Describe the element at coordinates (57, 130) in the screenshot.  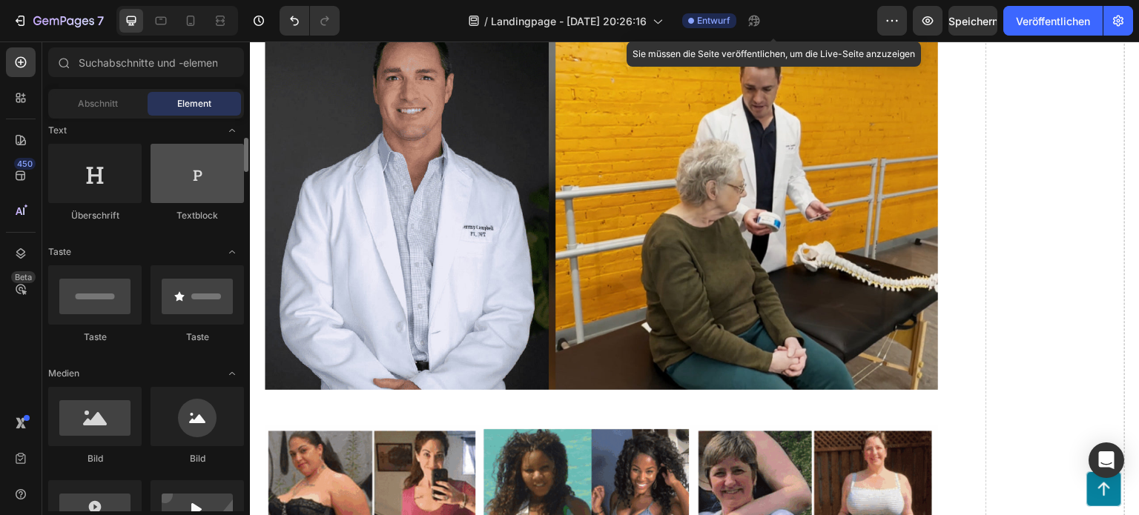
I see `font: Text` at that location.